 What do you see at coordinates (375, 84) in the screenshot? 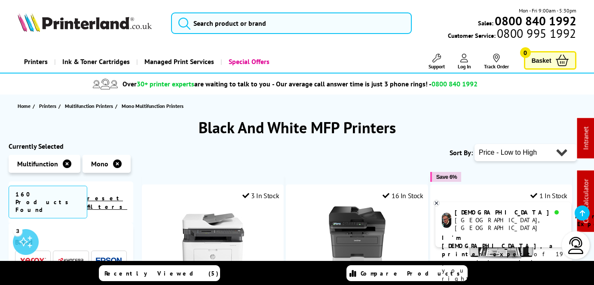
I see `span: - Our average call answer time is just 3 phone rings! -` at bounding box center [375, 84].